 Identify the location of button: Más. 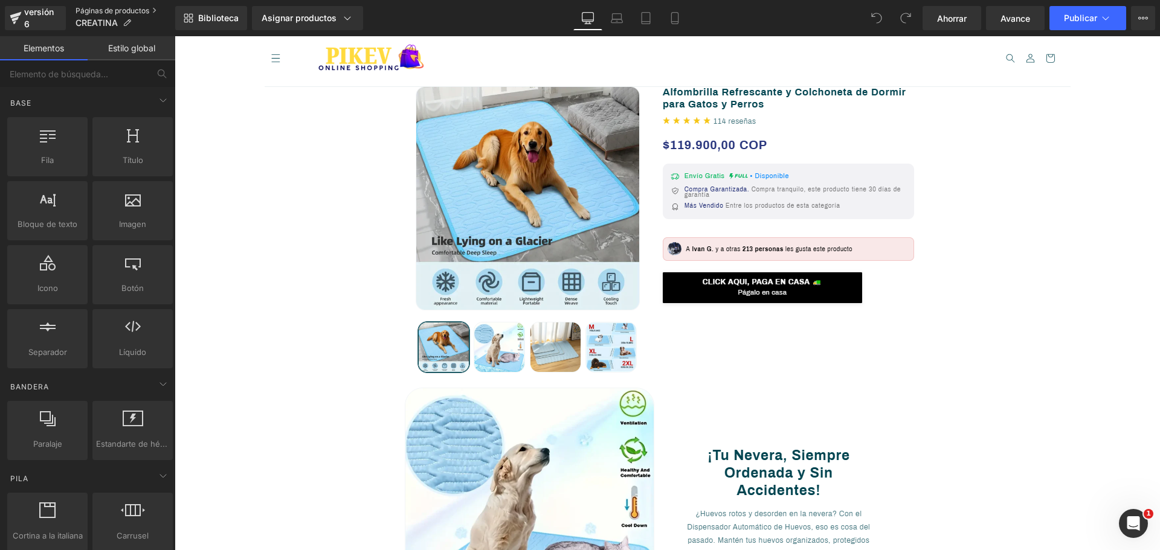
(1143, 18).